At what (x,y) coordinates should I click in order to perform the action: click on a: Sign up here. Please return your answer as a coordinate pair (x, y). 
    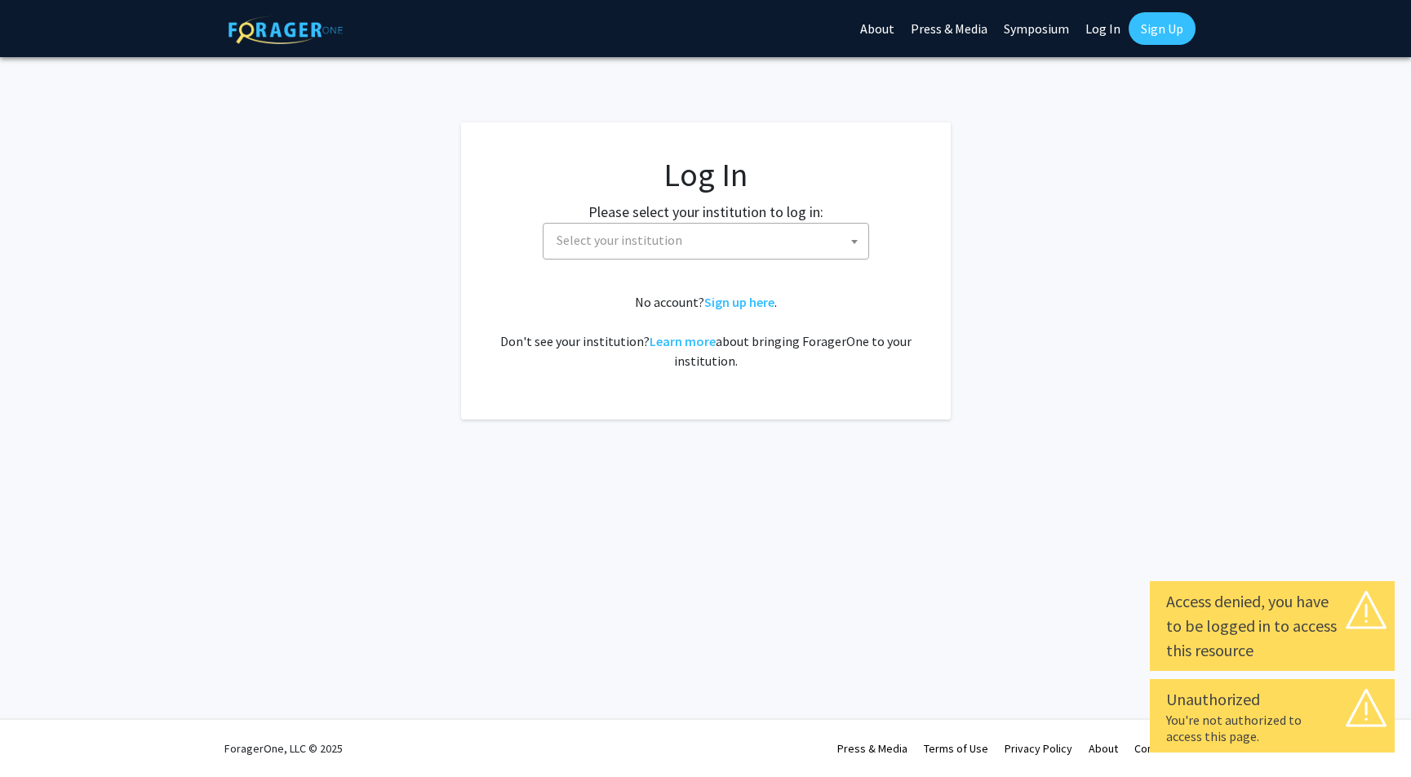
    Looking at the image, I should click on (740, 302).